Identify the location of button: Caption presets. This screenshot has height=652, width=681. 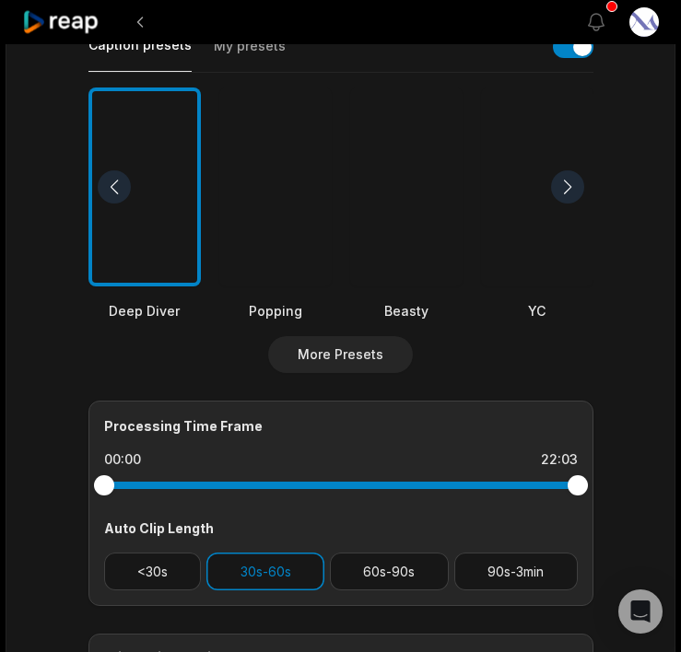
(140, 53).